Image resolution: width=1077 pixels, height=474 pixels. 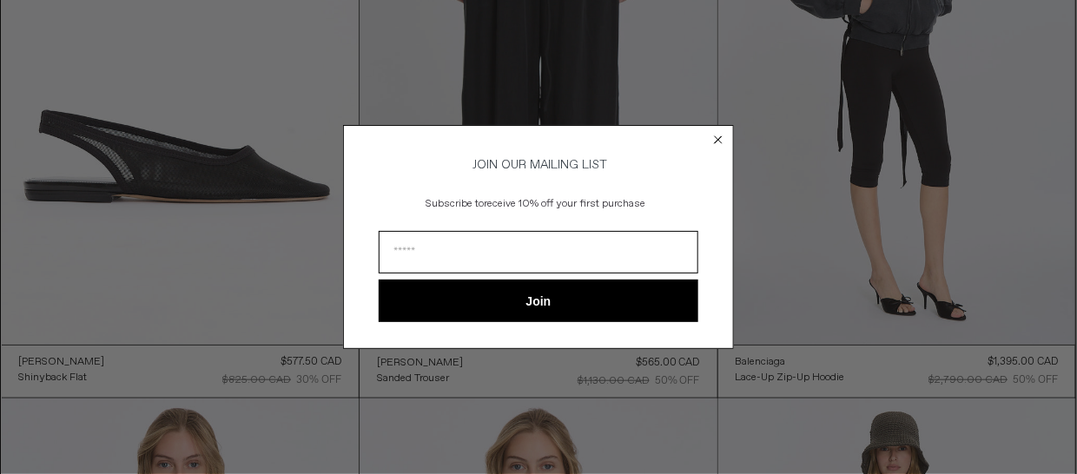 I want to click on span: Subscribe to, so click(x=455, y=204).